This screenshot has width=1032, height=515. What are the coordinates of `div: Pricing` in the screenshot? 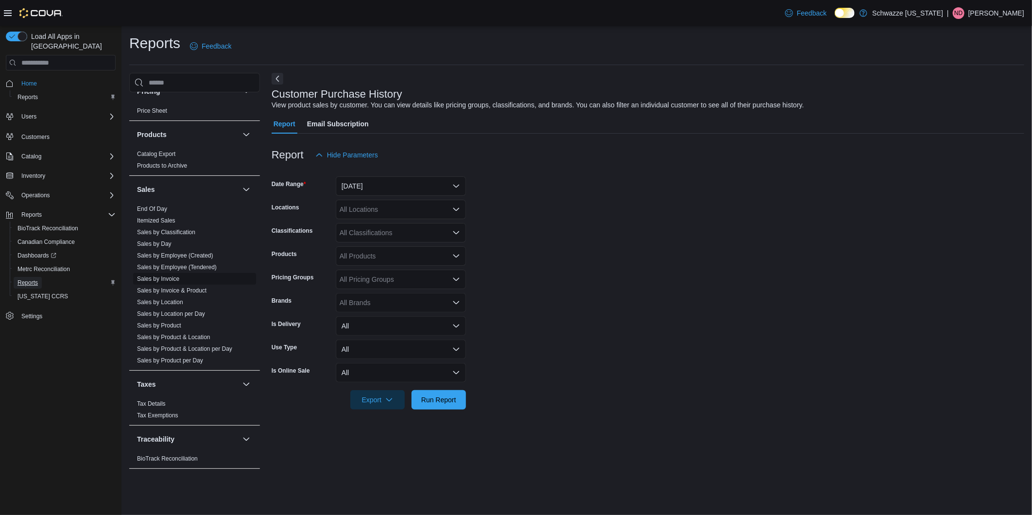 It's located at (194, 113).